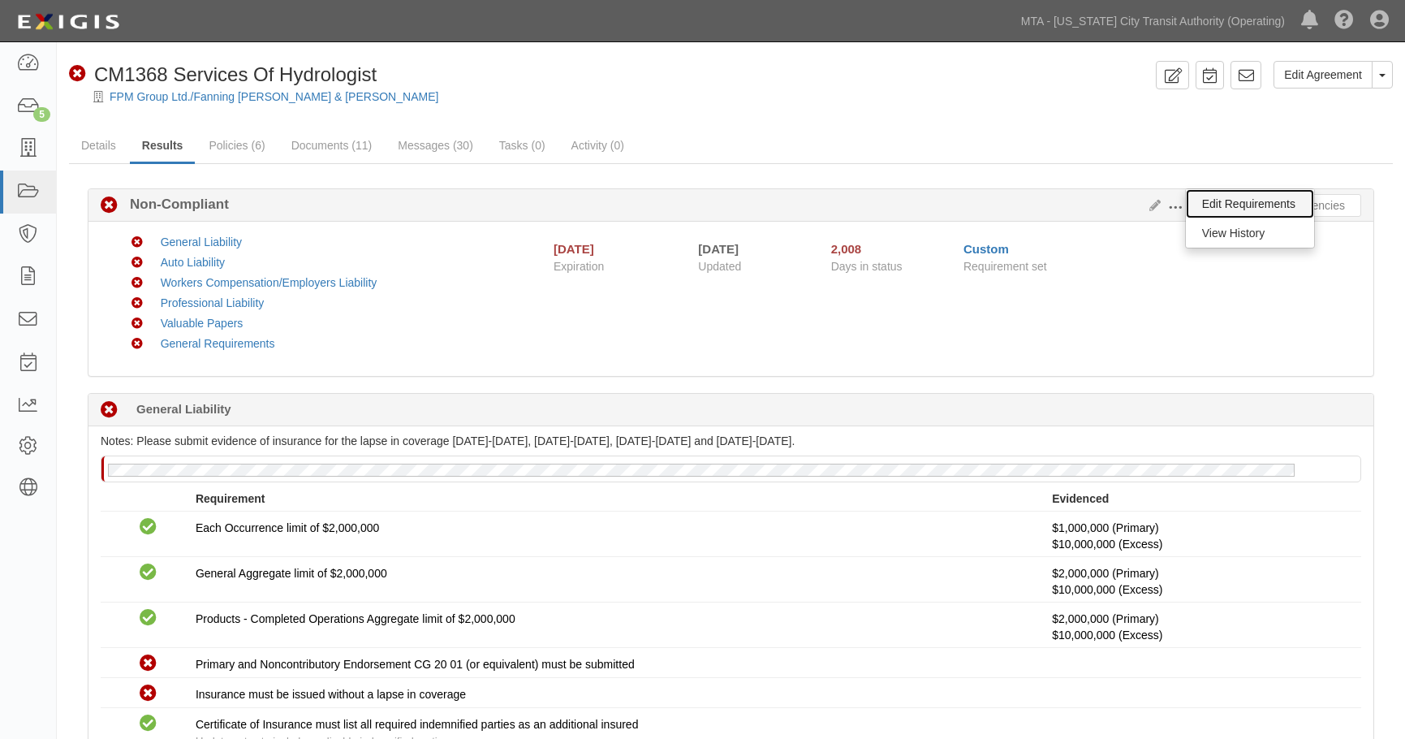 This screenshot has width=1405, height=739. I want to click on span: Updated, so click(719, 266).